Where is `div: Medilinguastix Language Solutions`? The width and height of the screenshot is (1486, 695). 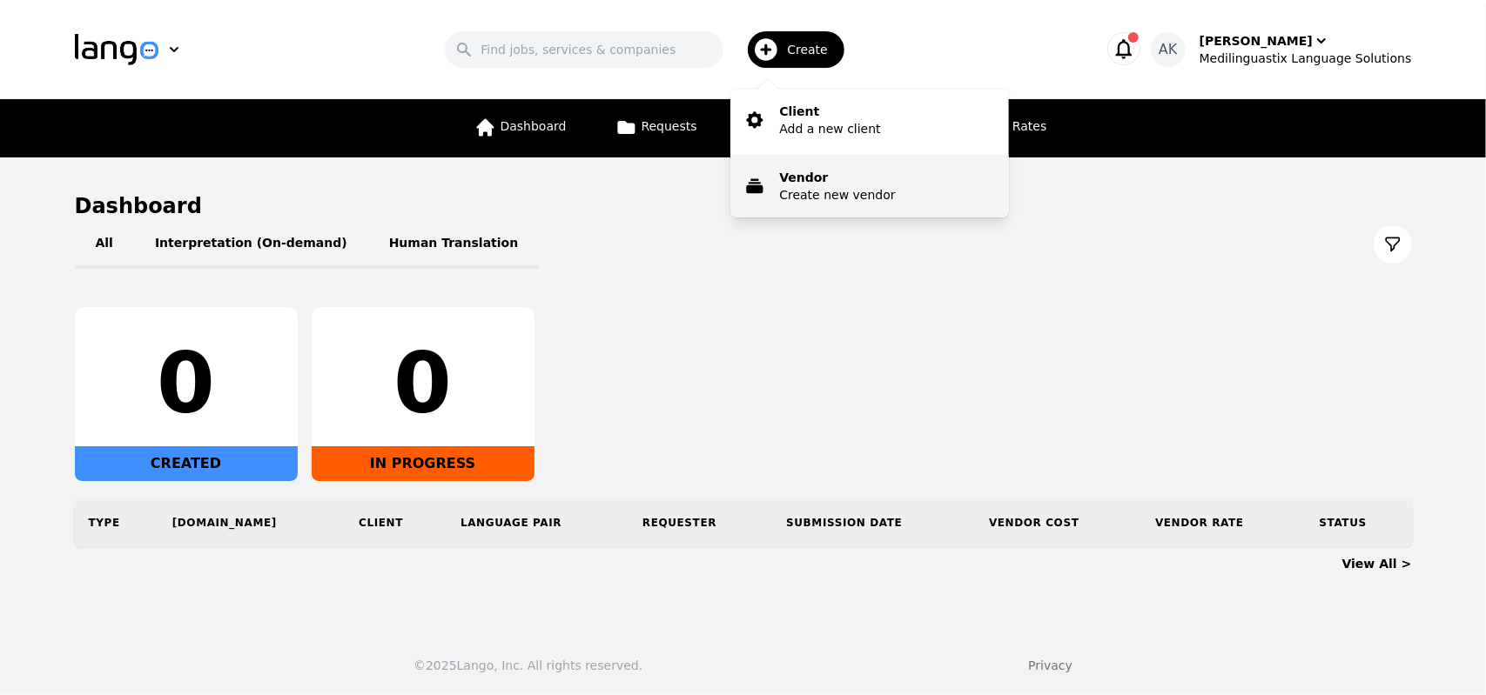 div: Medilinguastix Language Solutions is located at coordinates (1306, 58).